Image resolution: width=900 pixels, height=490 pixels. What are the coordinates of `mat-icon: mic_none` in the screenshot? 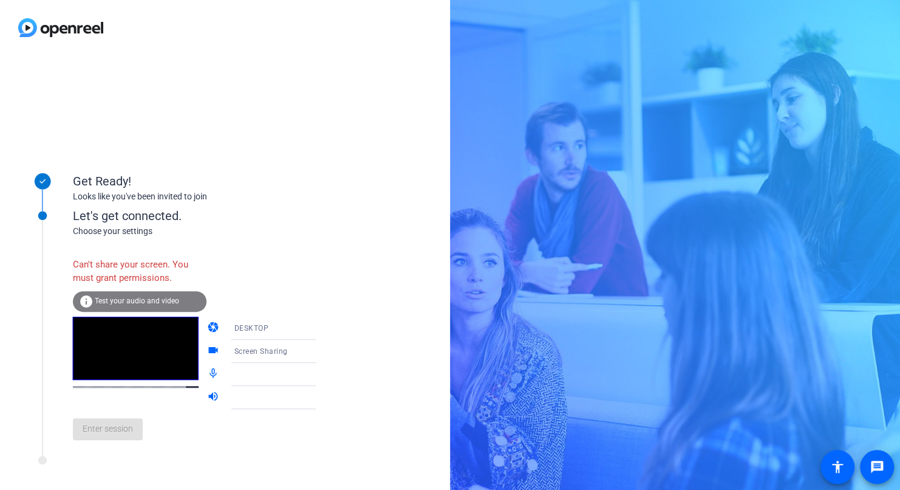 It's located at (214, 374).